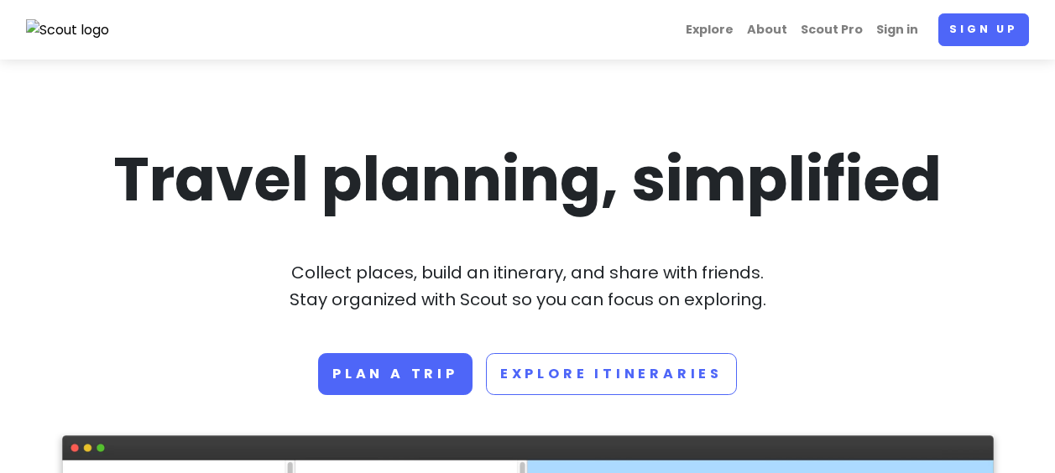  I want to click on a: Scout Pro, so click(832, 29).